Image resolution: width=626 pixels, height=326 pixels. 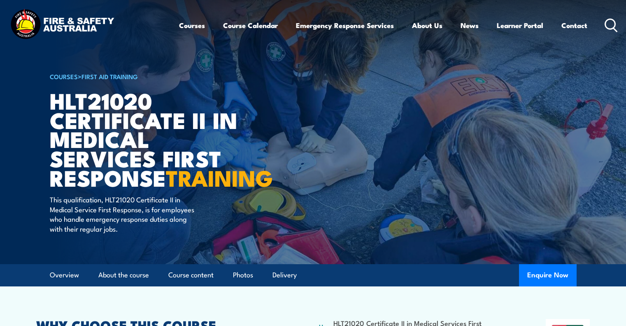 What do you see at coordinates (110, 76) in the screenshot?
I see `a: First Aid Training` at bounding box center [110, 76].